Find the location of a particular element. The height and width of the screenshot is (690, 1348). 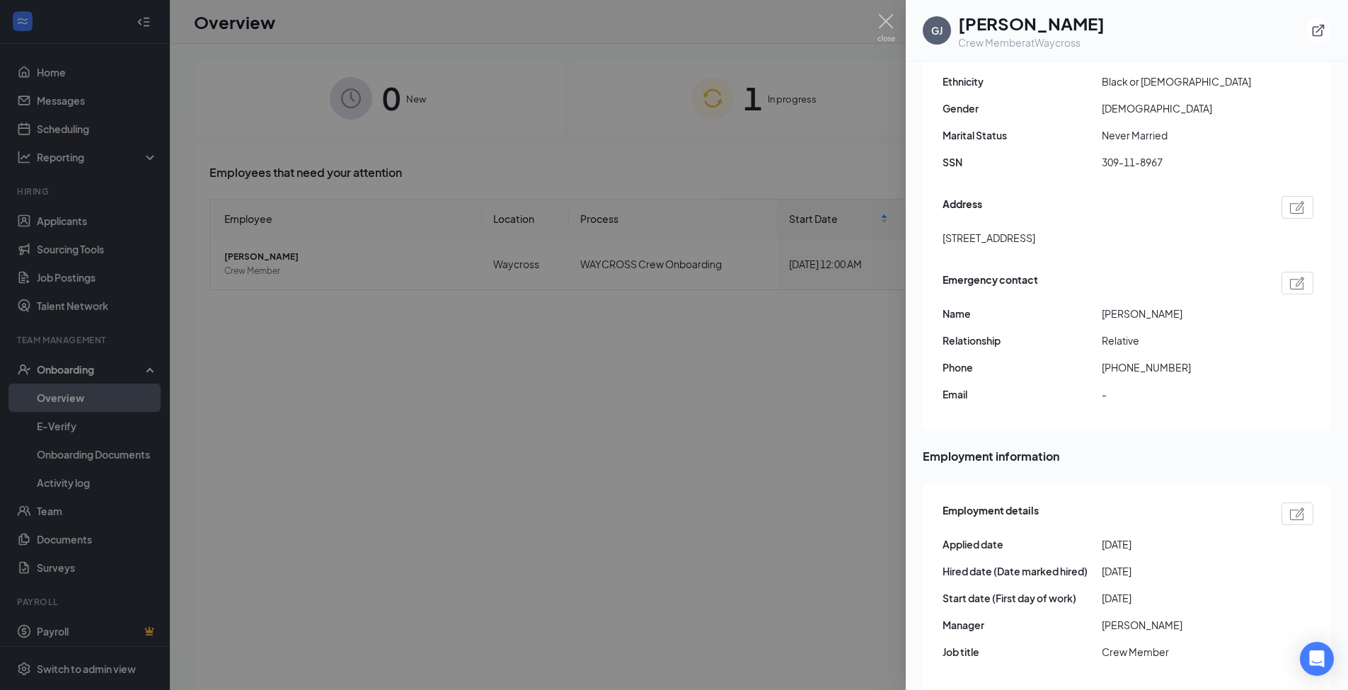

span: Applied date is located at coordinates (1022, 544).